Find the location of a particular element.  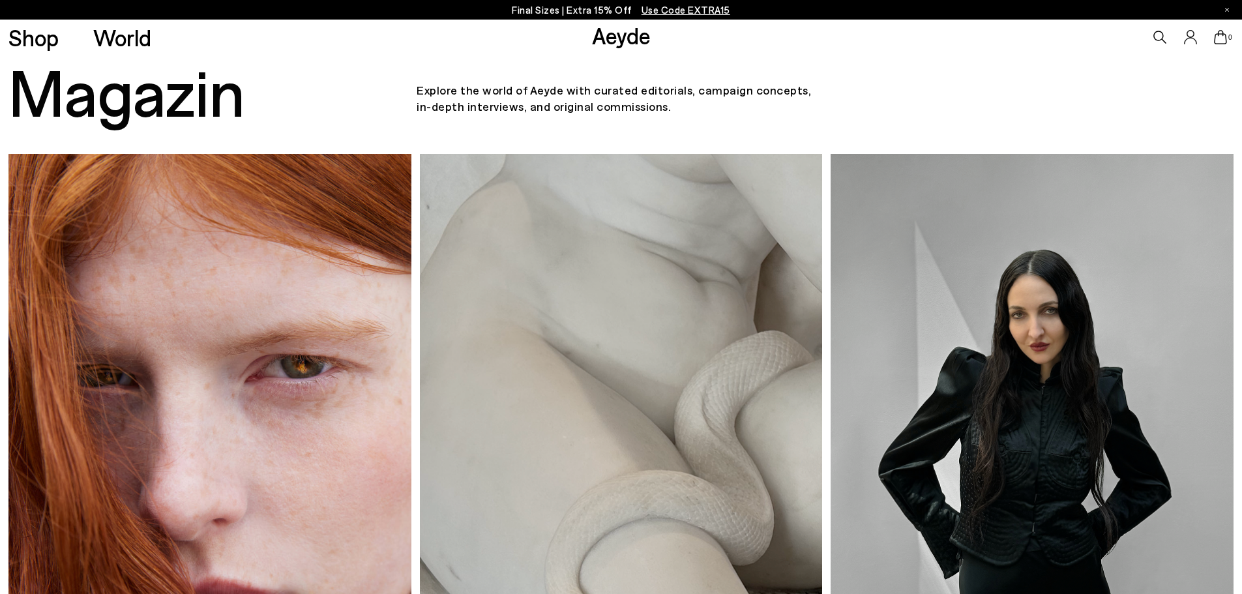

div: Explore the world of Aeyde with curated editorials, campaign concepts, in-depth interviews, and o... is located at coordinates (621, 98).